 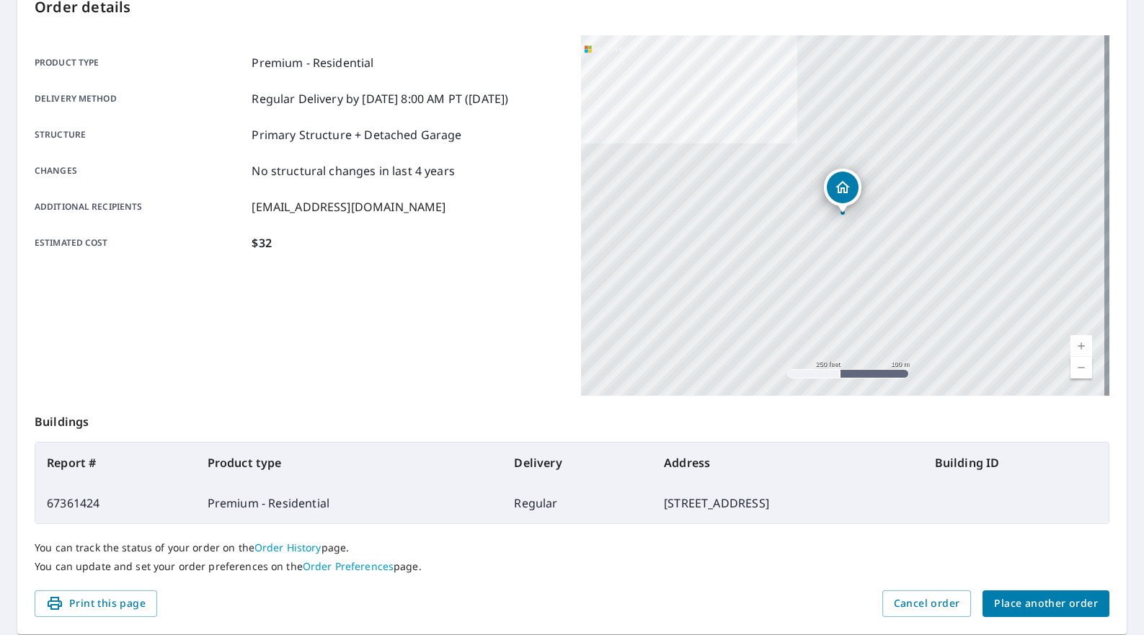 I want to click on td: 67361424, so click(x=115, y=503).